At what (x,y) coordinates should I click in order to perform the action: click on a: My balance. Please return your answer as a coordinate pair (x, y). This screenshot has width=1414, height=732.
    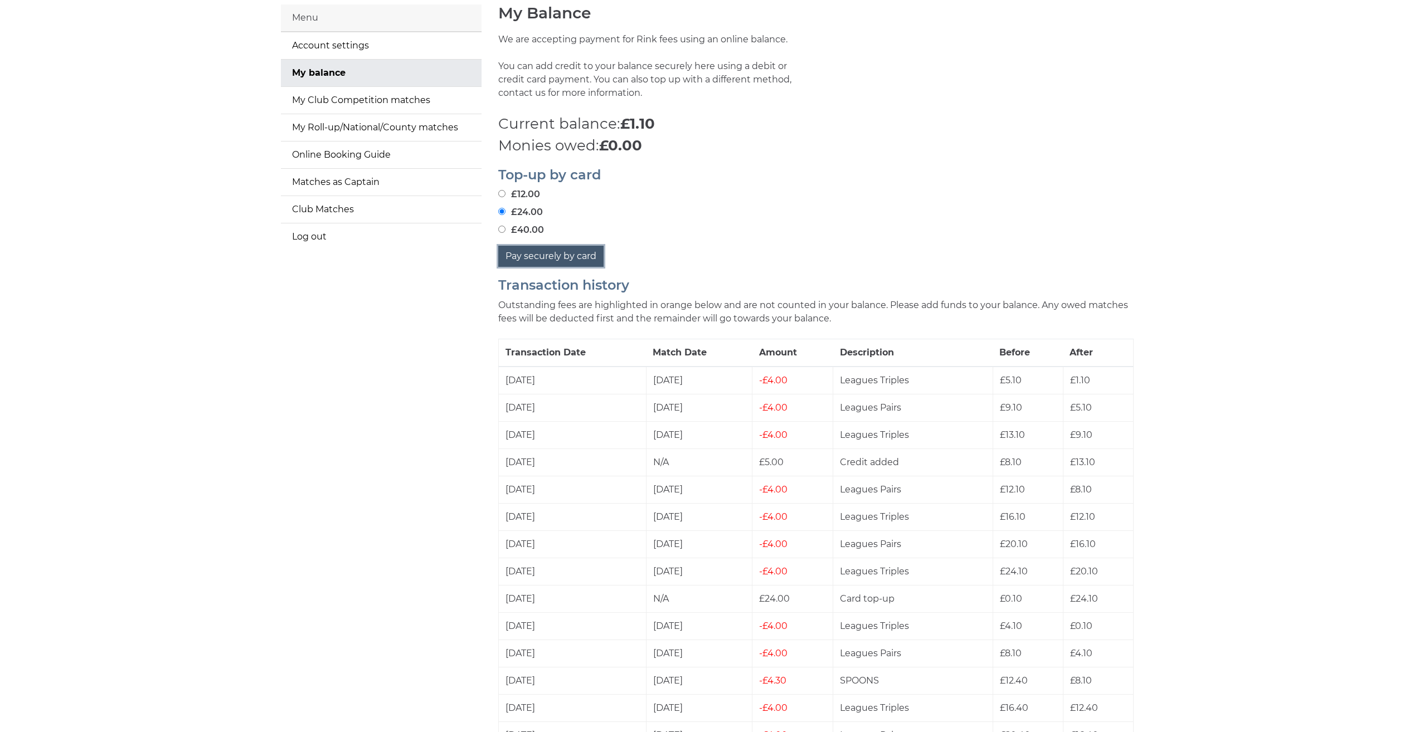
    Looking at the image, I should click on (381, 73).